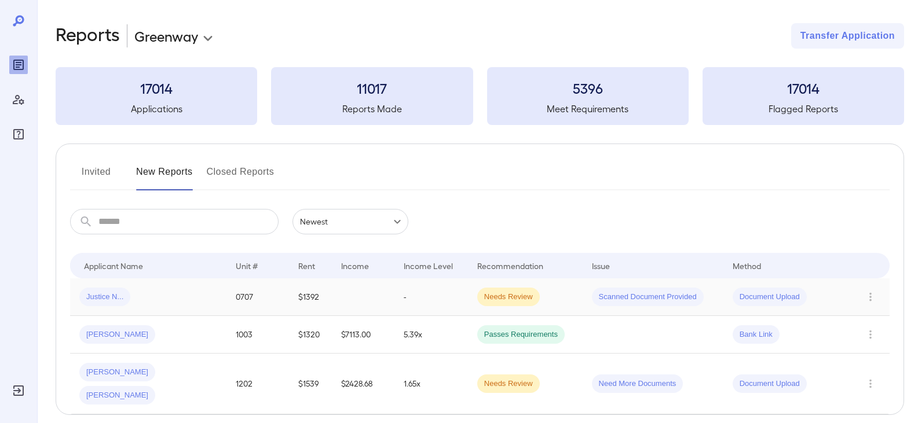 The image size is (918, 423). What do you see at coordinates (87, 36) in the screenshot?
I see `h2: Reports` at bounding box center [87, 36].